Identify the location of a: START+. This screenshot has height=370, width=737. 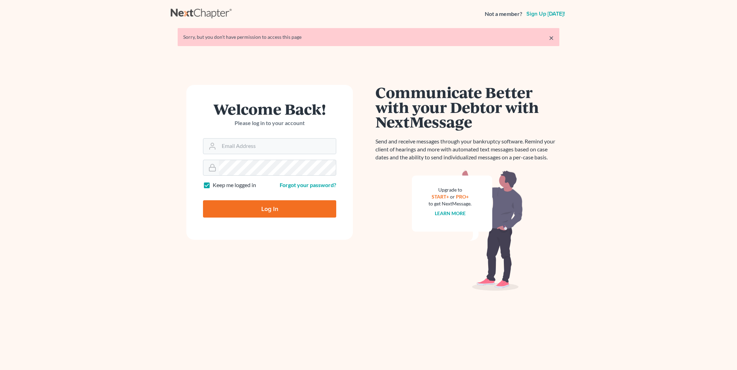
(440, 197).